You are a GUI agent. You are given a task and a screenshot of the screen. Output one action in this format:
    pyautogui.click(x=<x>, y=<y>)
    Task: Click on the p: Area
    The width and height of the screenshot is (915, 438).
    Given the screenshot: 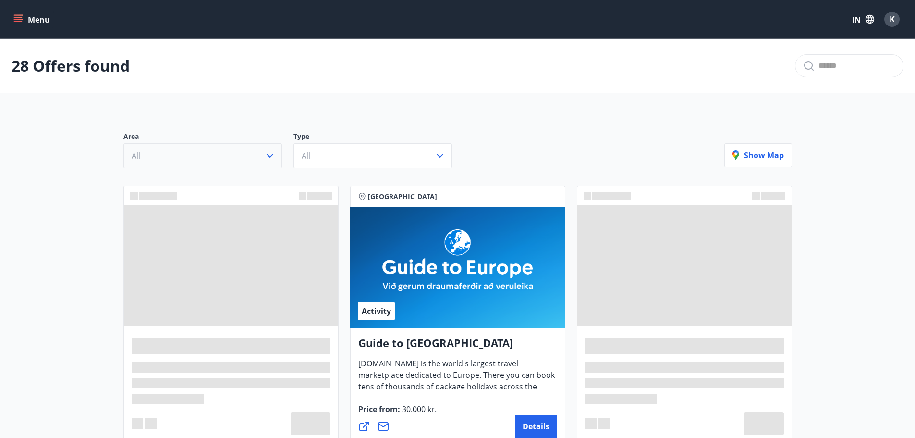 What is the action you would take?
    pyautogui.click(x=208, y=137)
    